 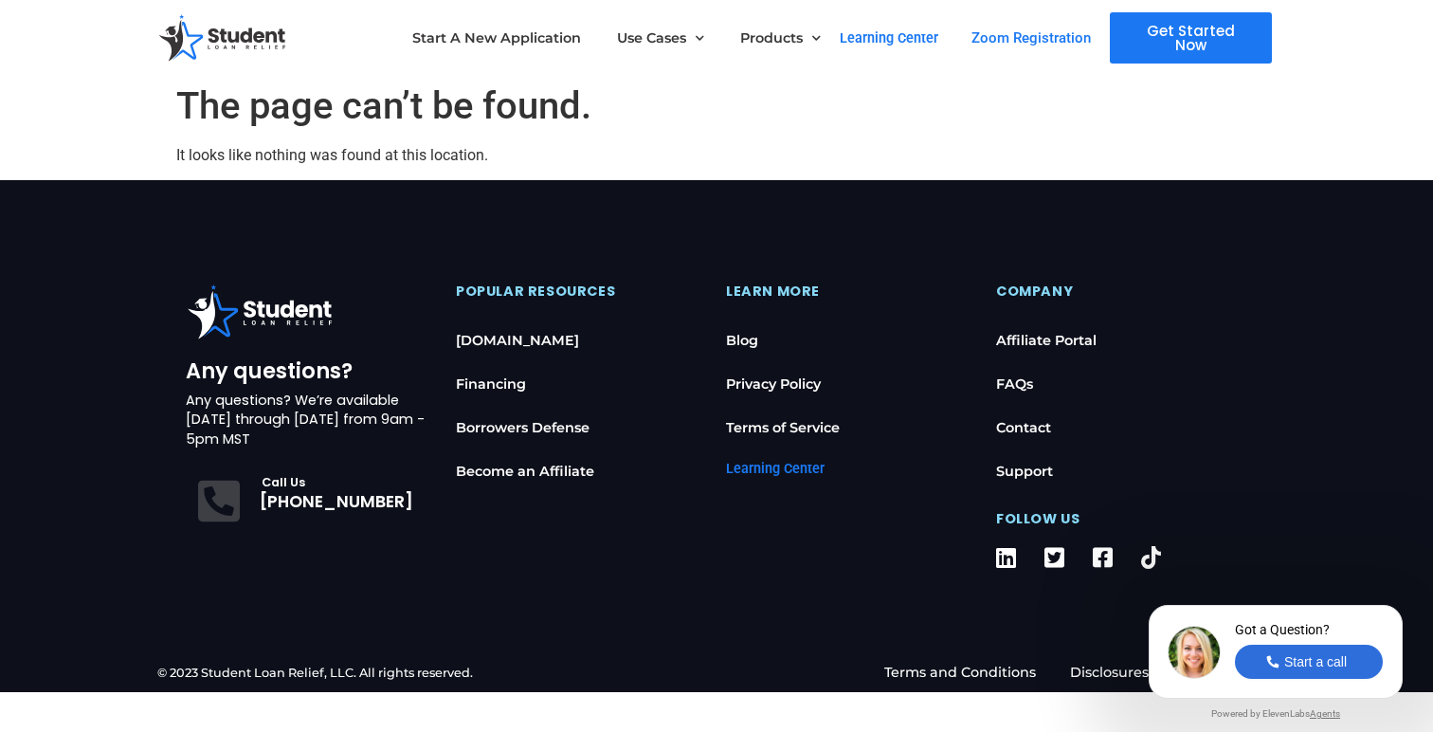 I want to click on a: Terms of Service, so click(x=851, y=427).